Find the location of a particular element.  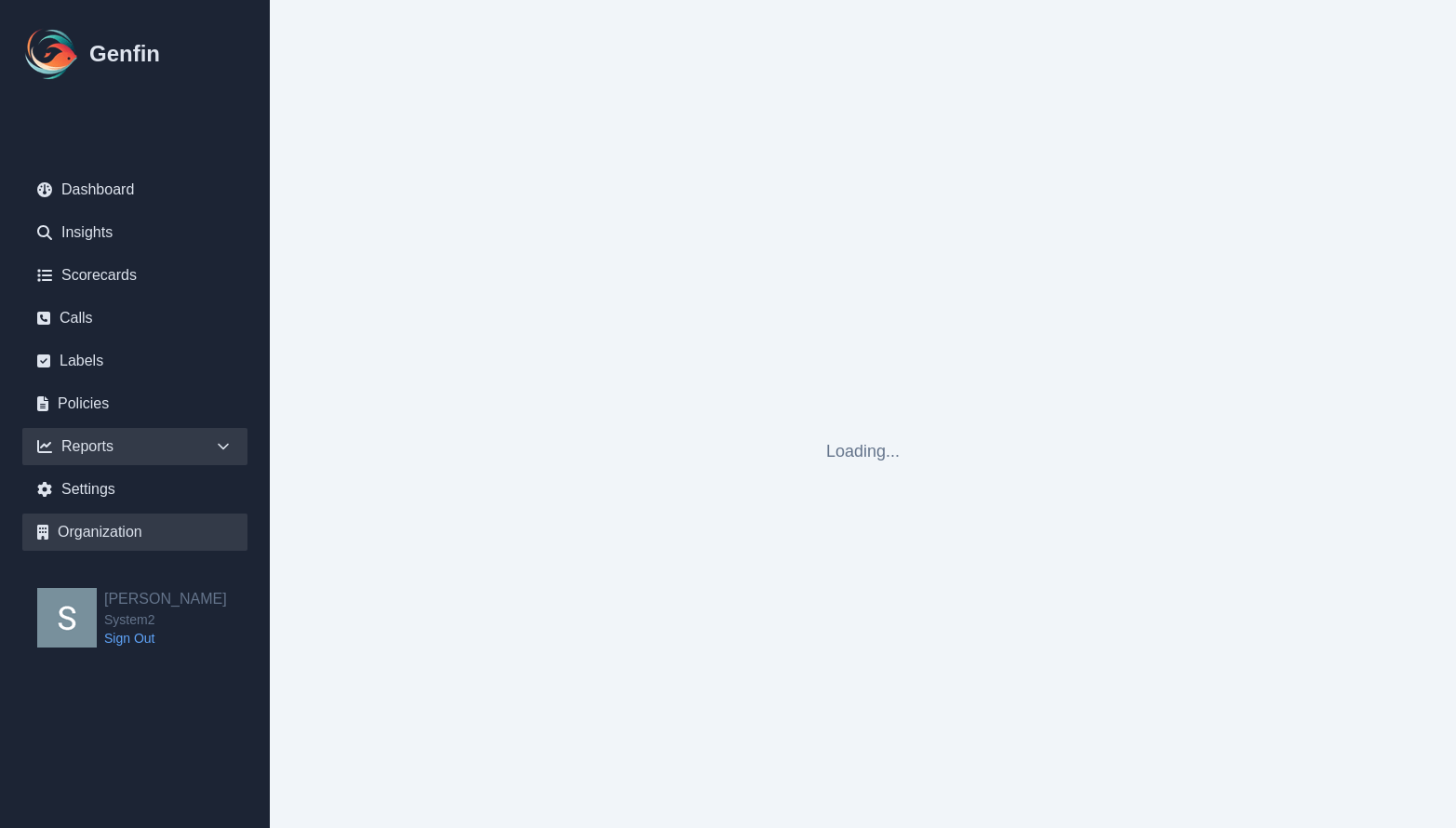

a: Insights is located at coordinates (135, 233).